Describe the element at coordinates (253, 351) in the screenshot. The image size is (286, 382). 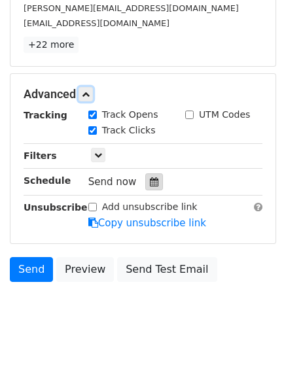
I see `div: Chat Widget` at that location.